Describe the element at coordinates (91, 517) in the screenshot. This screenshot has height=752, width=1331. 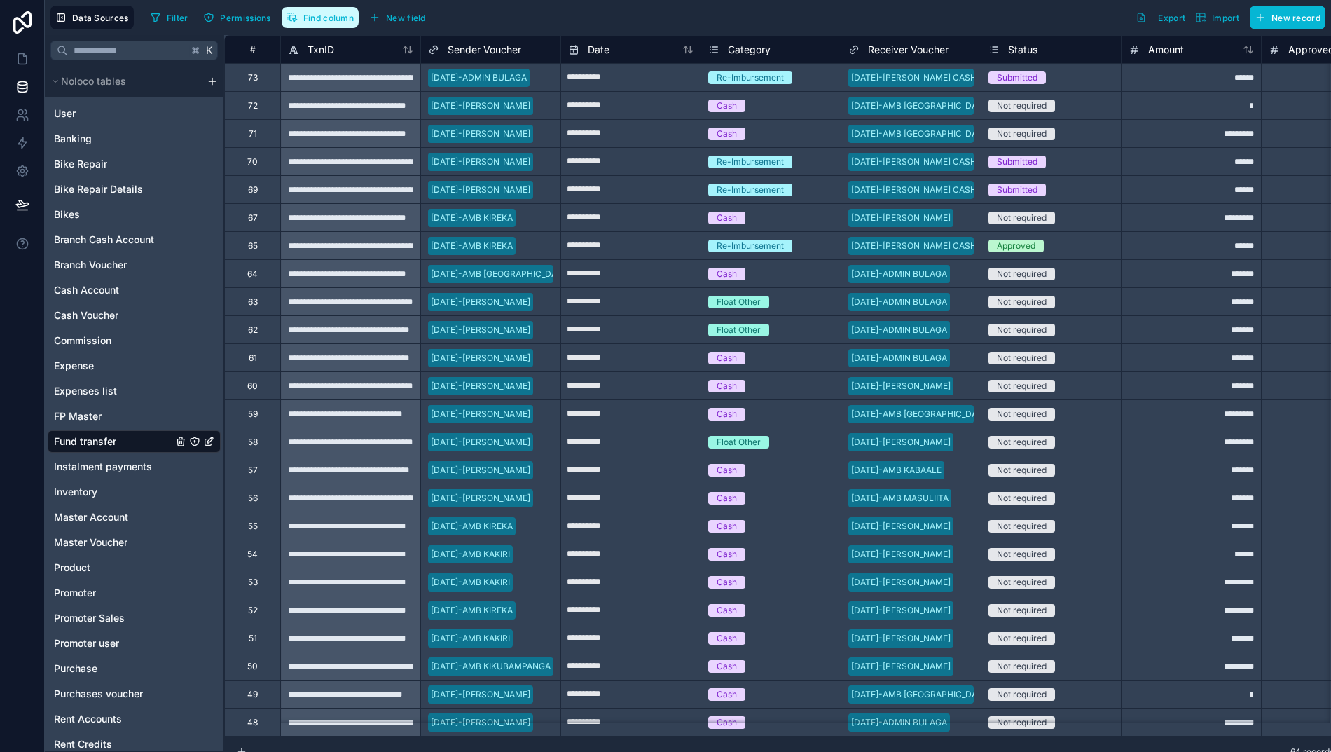
I see `span: Master Account` at that location.